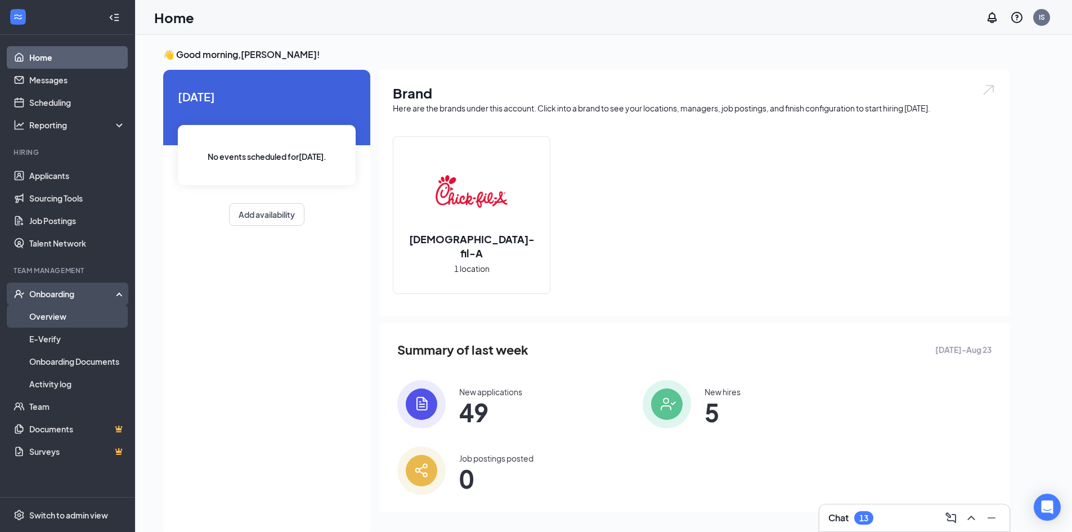 This screenshot has height=532, width=1072. What do you see at coordinates (77, 57) in the screenshot?
I see `a: Home` at bounding box center [77, 57].